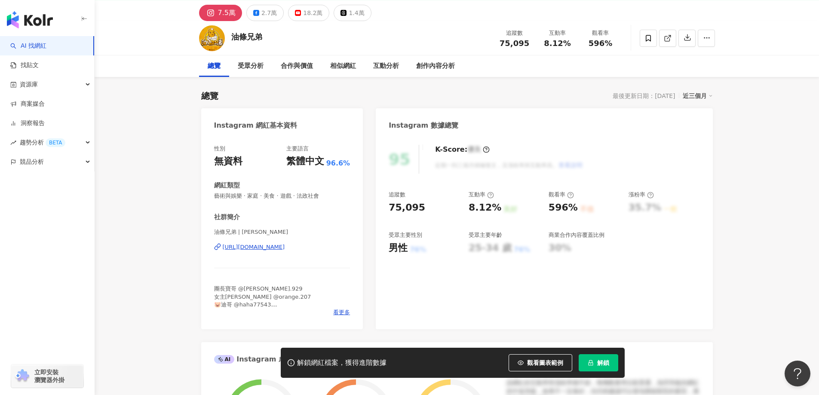 The width and height of the screenshot is (819, 395). I want to click on div: 18.2萬, so click(313, 13).